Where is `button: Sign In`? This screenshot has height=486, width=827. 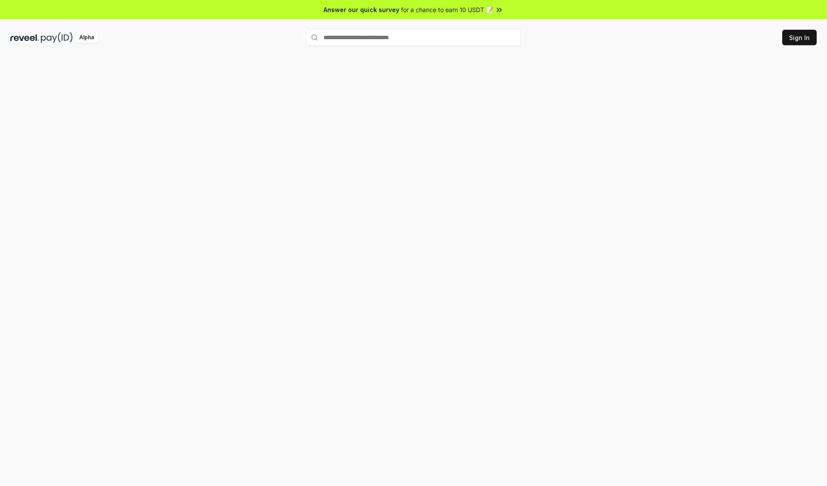 button: Sign In is located at coordinates (800, 37).